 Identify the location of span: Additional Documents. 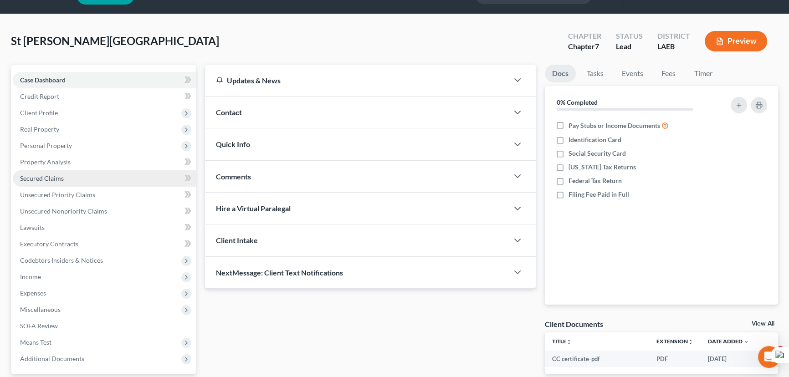
(52, 359).